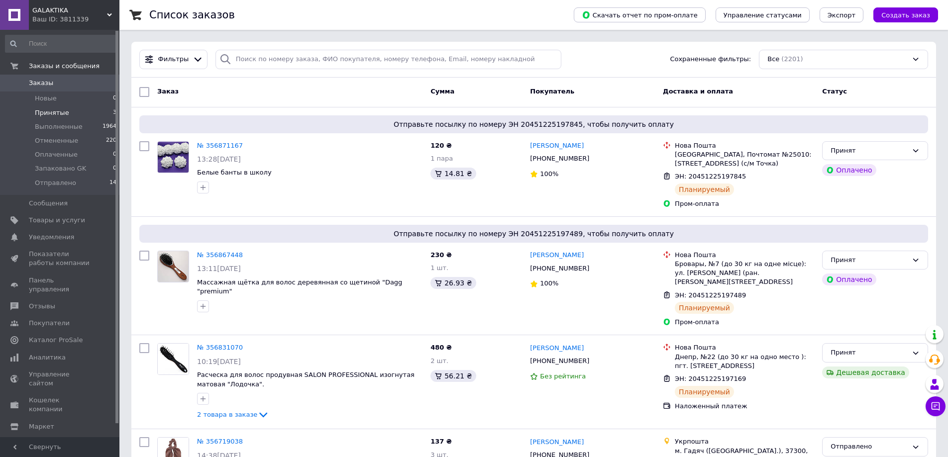 The width and height of the screenshot is (948, 457). I want to click on span: Скачать отчет по пром-оплате, so click(639, 15).